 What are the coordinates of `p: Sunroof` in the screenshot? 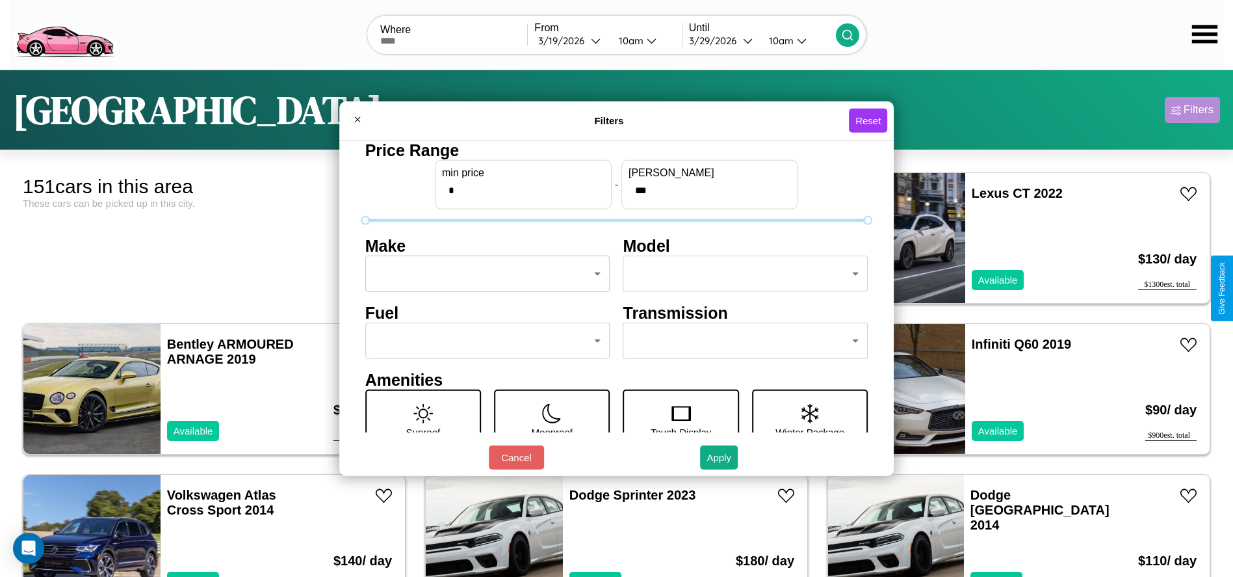 It's located at (423, 431).